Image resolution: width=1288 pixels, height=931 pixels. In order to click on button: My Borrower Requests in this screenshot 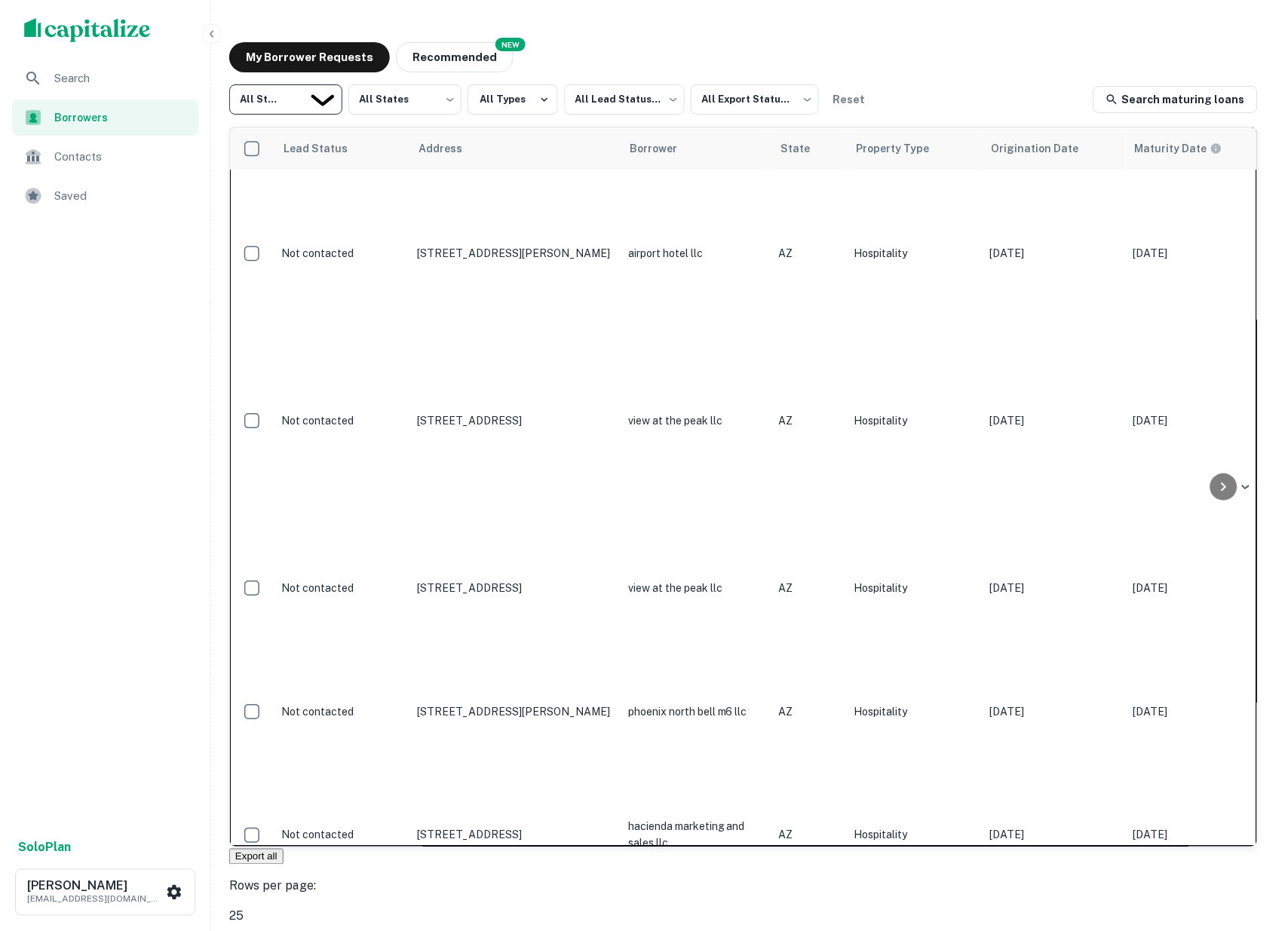, I will do `click(309, 57)`.